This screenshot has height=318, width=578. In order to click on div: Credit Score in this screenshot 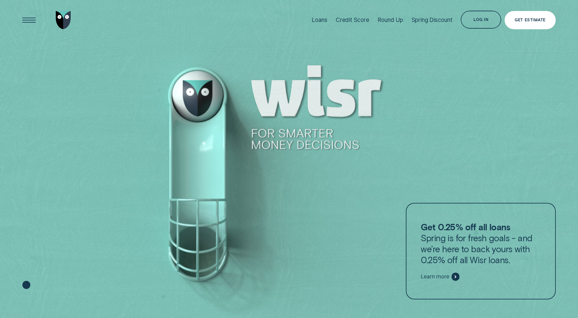, I will do `click(353, 20)`.